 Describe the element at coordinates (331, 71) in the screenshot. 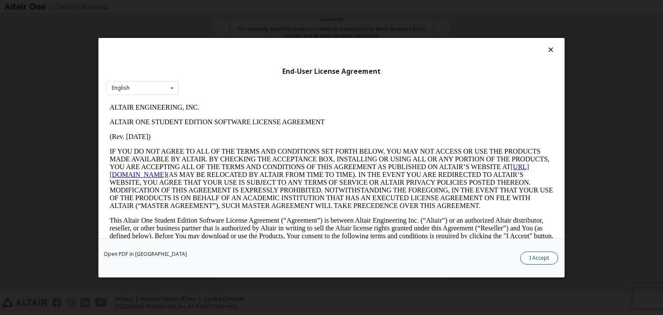

I see `div: End-User License Agreement` at that location.